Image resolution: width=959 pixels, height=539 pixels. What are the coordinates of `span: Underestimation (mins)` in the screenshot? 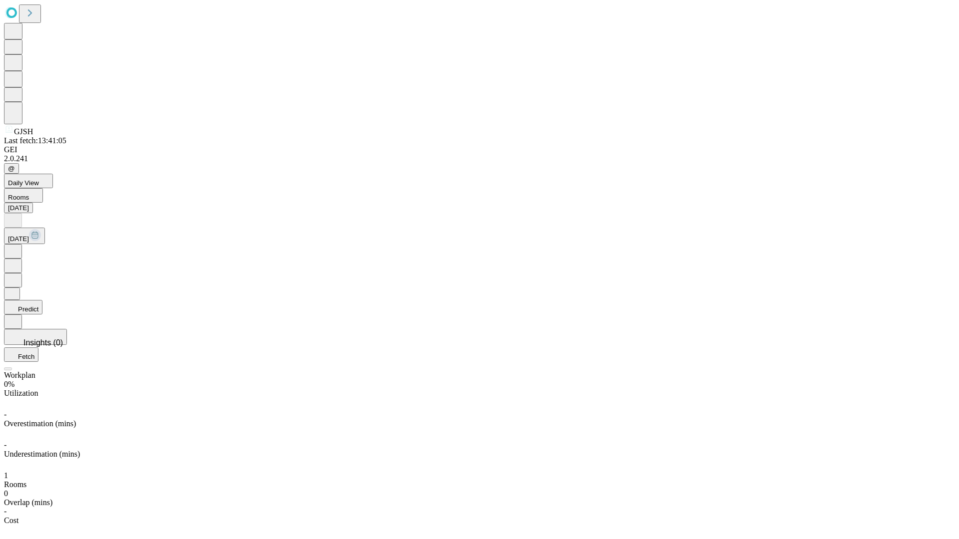 It's located at (42, 454).